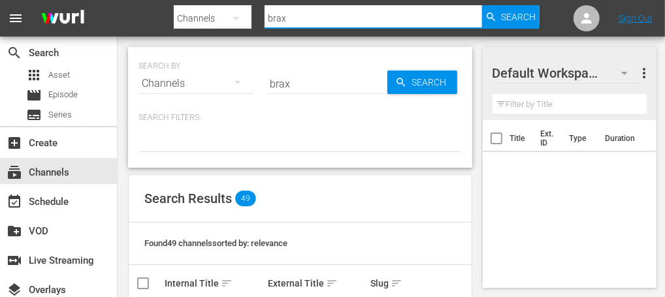  Describe the element at coordinates (644, 73) in the screenshot. I see `button: more_vert` at that location.